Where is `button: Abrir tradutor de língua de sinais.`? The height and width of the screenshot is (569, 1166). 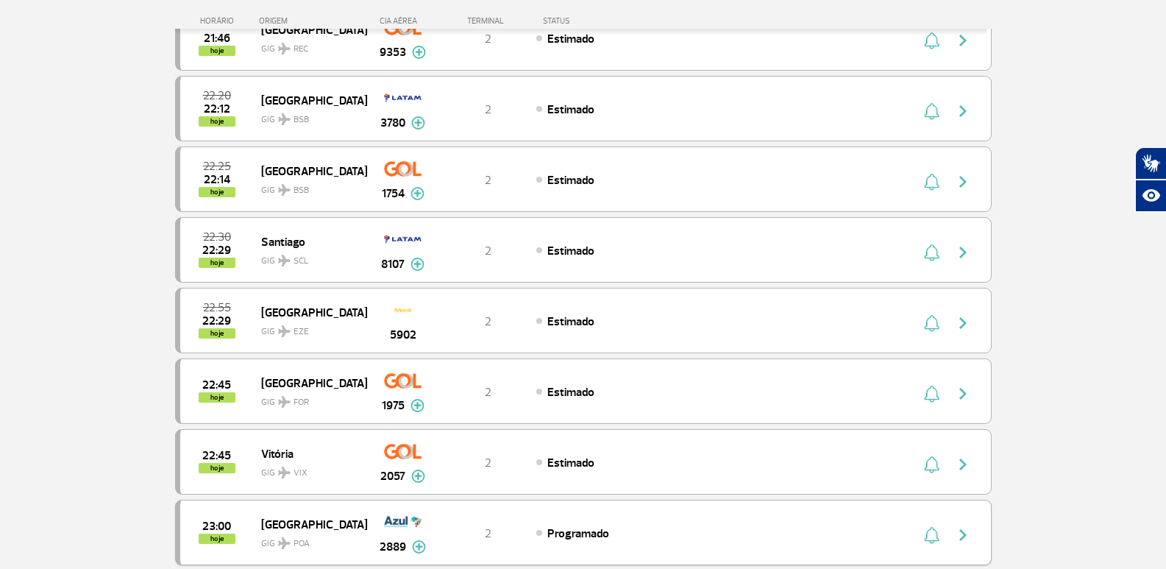 button: Abrir tradutor de língua de sinais. is located at coordinates (1150, 163).